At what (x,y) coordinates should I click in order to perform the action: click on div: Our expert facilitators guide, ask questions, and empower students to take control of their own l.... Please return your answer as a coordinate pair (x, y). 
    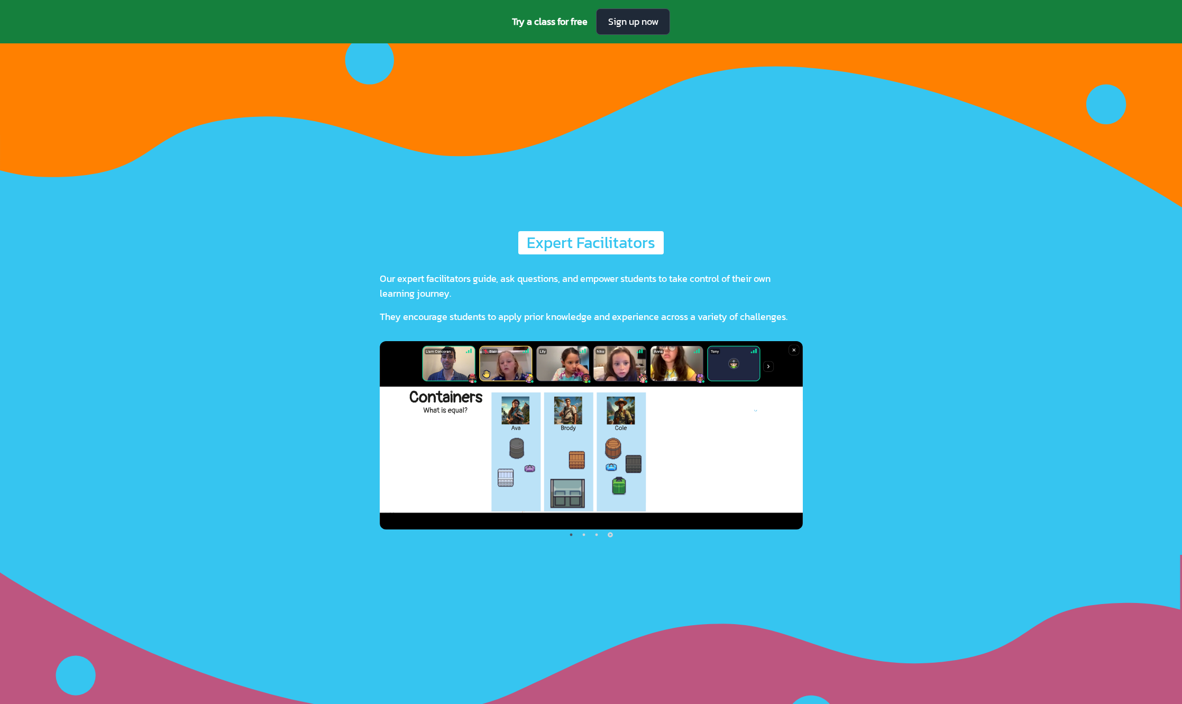
    Looking at the image, I should click on (591, 286).